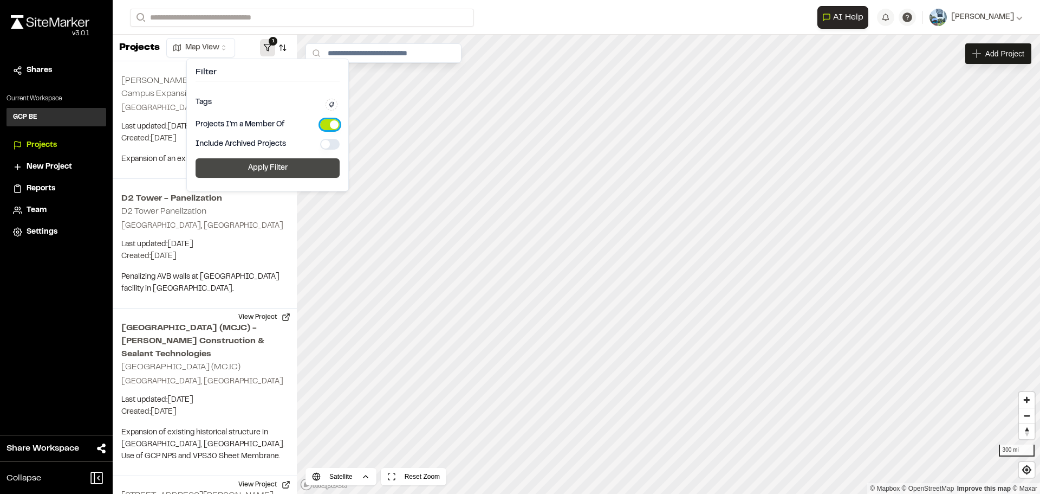  Describe the element at coordinates (204, 102) in the screenshot. I see `label: Tags` at that location.